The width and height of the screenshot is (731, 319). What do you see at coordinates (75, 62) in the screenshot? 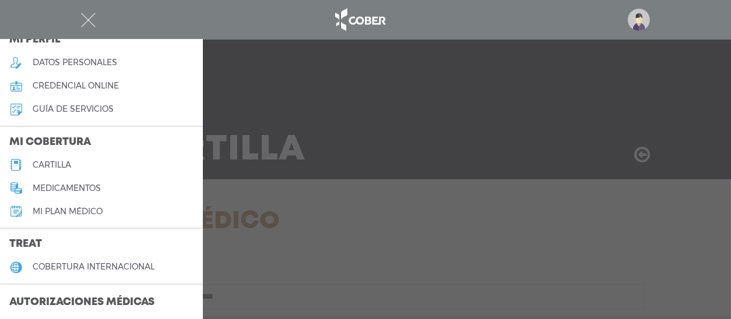
I see `h5: datos personales` at bounding box center [75, 62].